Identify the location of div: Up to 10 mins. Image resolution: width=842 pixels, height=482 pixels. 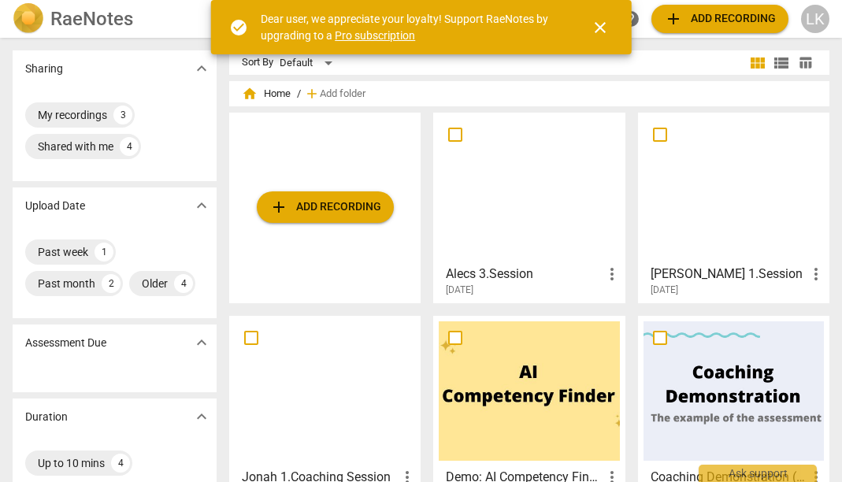
(71, 463).